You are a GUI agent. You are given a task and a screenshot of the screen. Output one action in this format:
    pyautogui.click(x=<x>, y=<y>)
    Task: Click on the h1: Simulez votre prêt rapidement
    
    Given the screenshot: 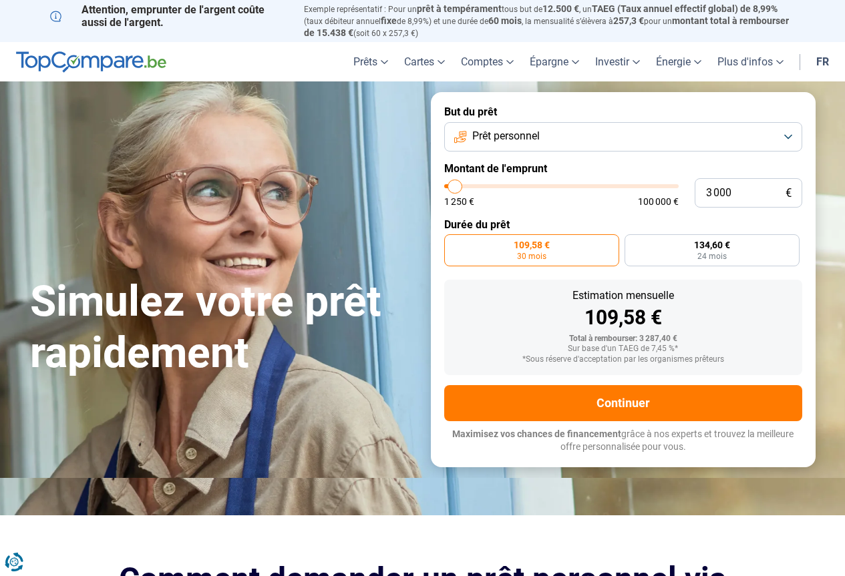 What is the action you would take?
    pyautogui.click(x=222, y=328)
    